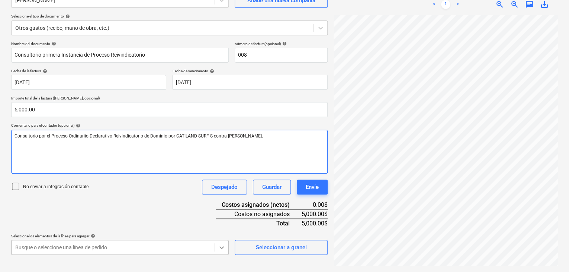 The height and width of the screenshot is (272, 569). Describe the element at coordinates (312, 187) in the screenshot. I see `button: Envíe` at that location.